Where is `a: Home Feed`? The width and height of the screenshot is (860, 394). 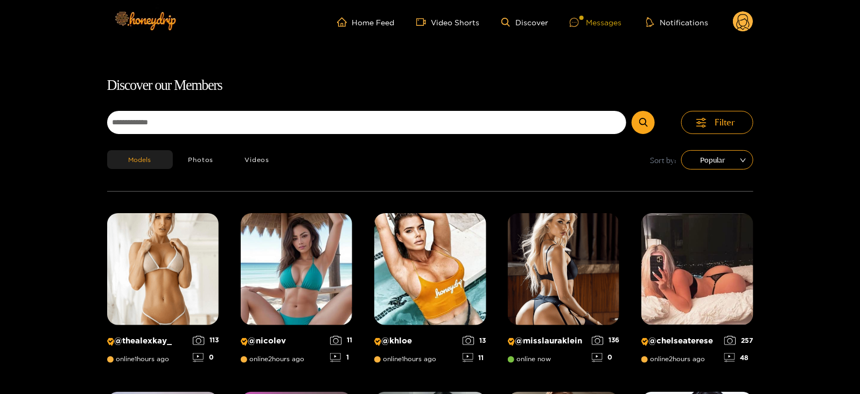
a: Home Feed is located at coordinates (366, 22).